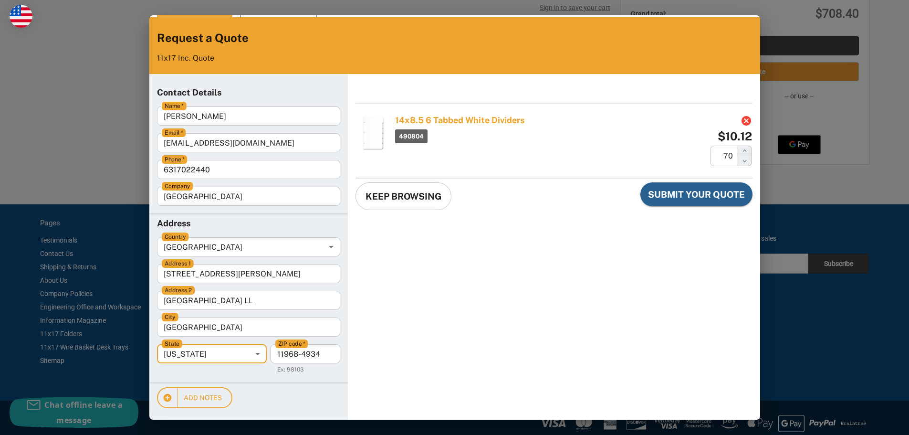 This screenshot has width=909, height=435. What do you see at coordinates (249, 196) in the screenshot?
I see `input: Company` at bounding box center [249, 196].